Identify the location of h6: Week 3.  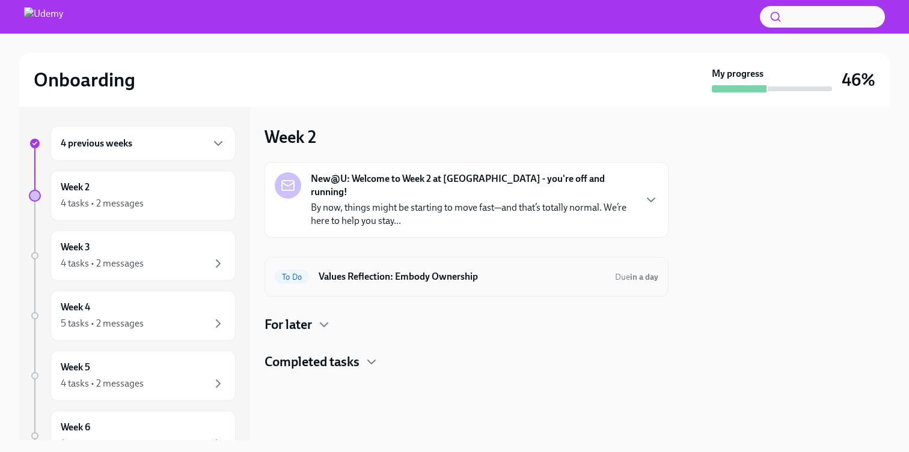
(75, 248).